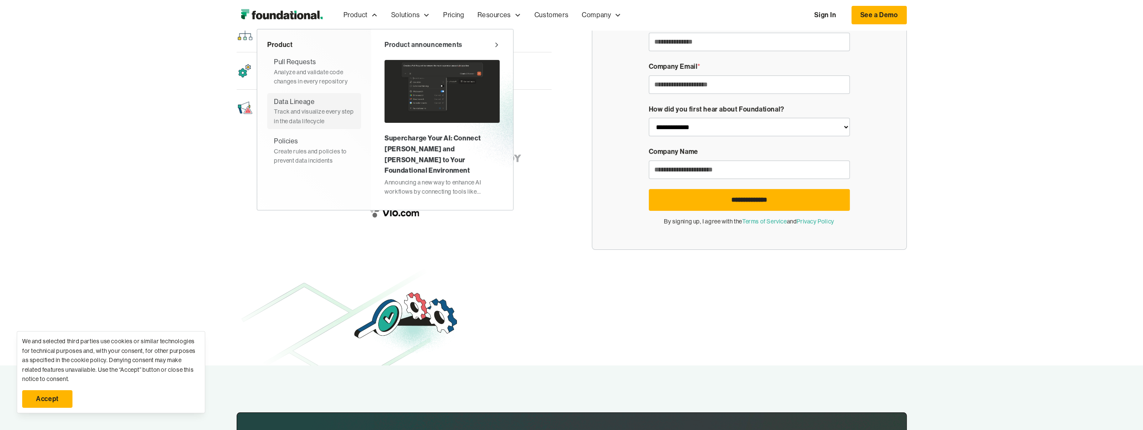 The width and height of the screenshot is (1143, 430). What do you see at coordinates (295, 62) in the screenshot?
I see `div: Pull Requests` at bounding box center [295, 62].